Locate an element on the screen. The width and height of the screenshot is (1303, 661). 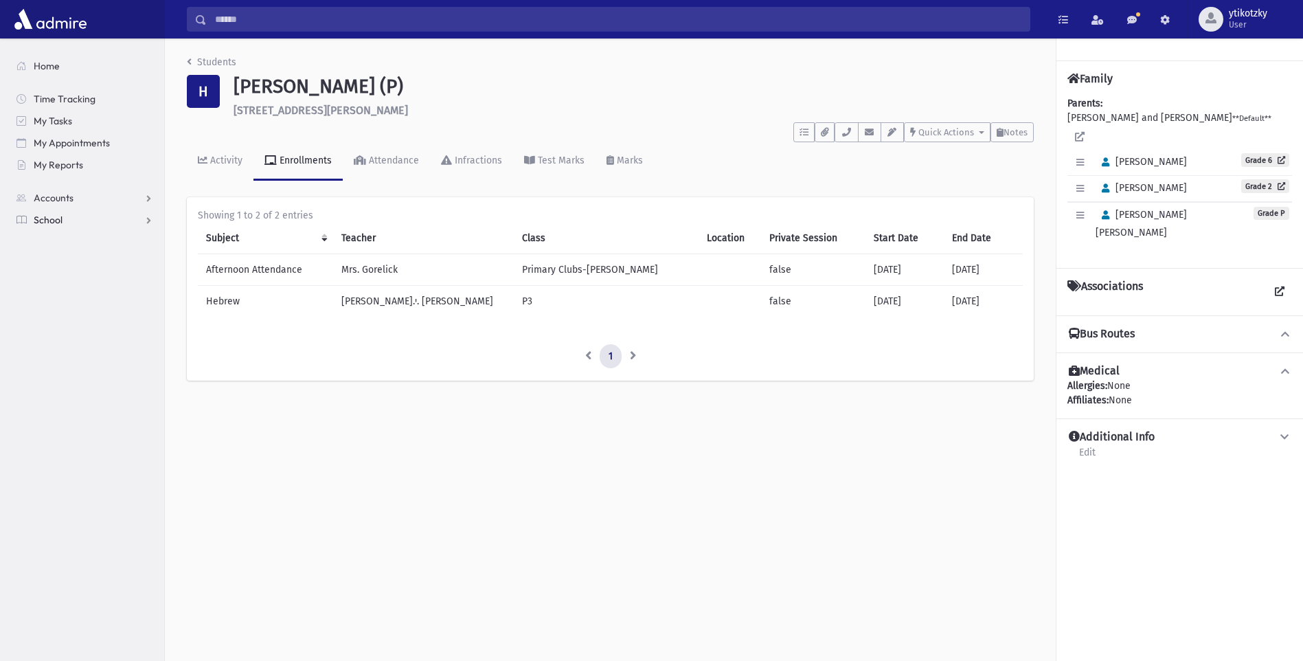
a: Edit is located at coordinates (1088, 457).